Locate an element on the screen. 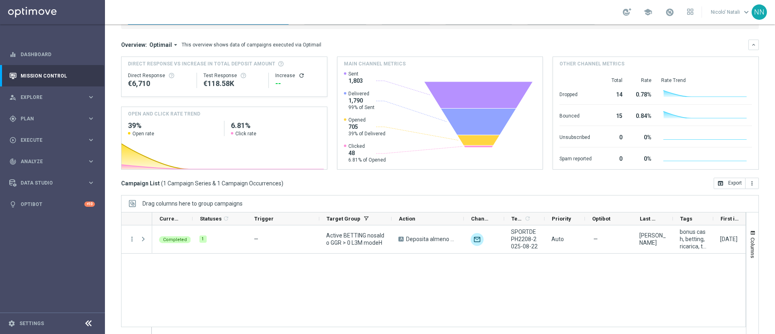 This screenshot has width=775, height=334. span: Target Group is located at coordinates (343, 218).